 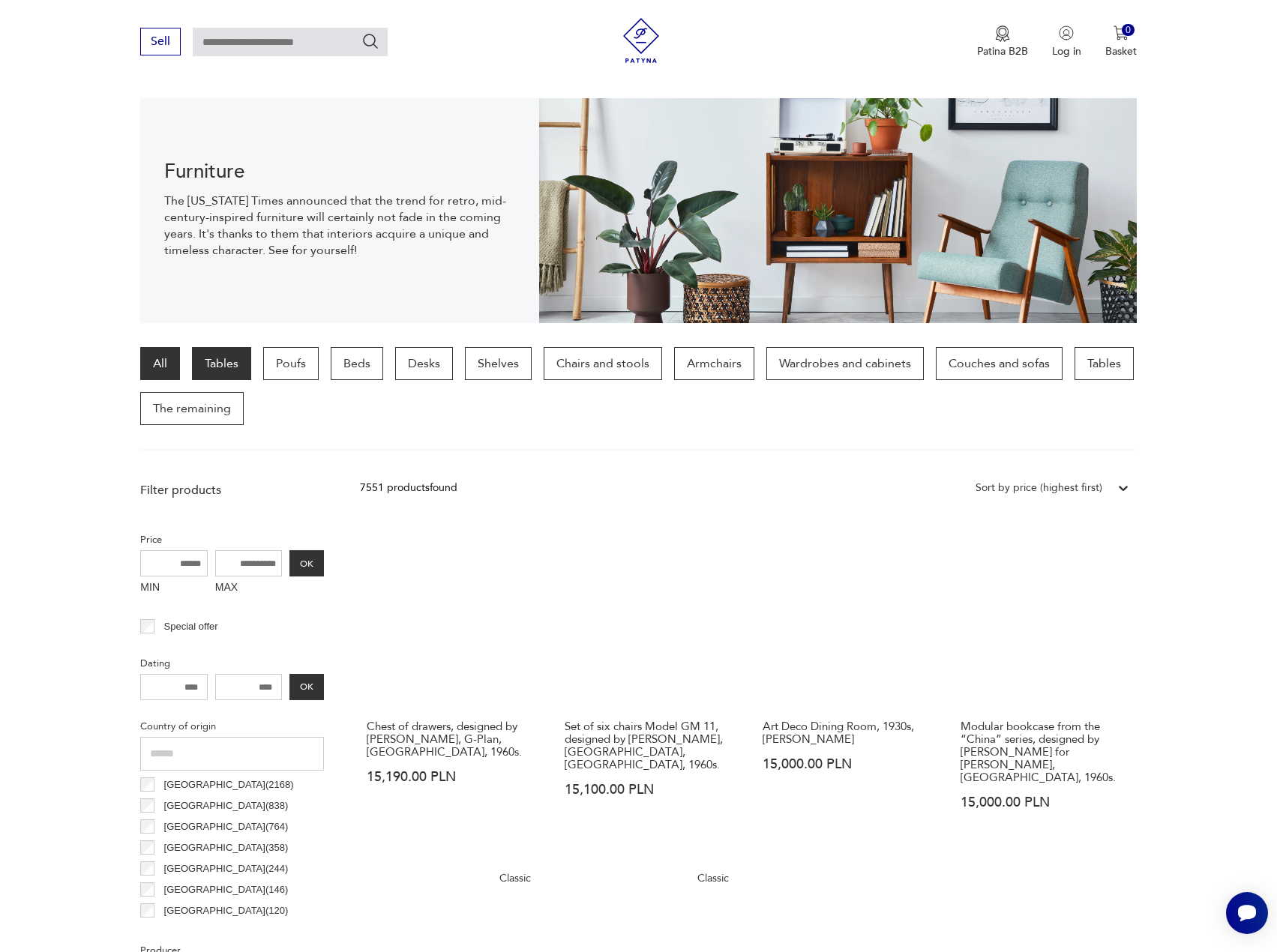 What do you see at coordinates (277, 827) in the screenshot?
I see `font: 764` at bounding box center [277, 827].